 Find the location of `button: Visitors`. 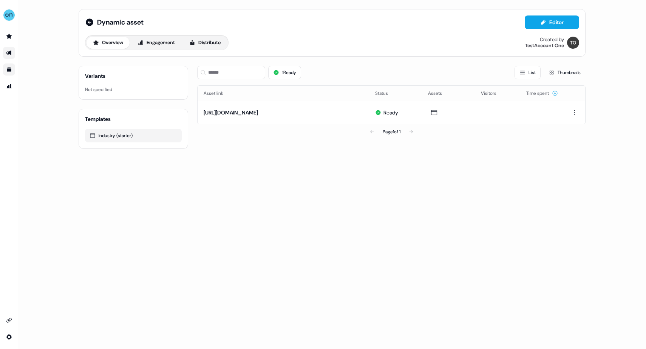

button: Visitors is located at coordinates (493, 93).